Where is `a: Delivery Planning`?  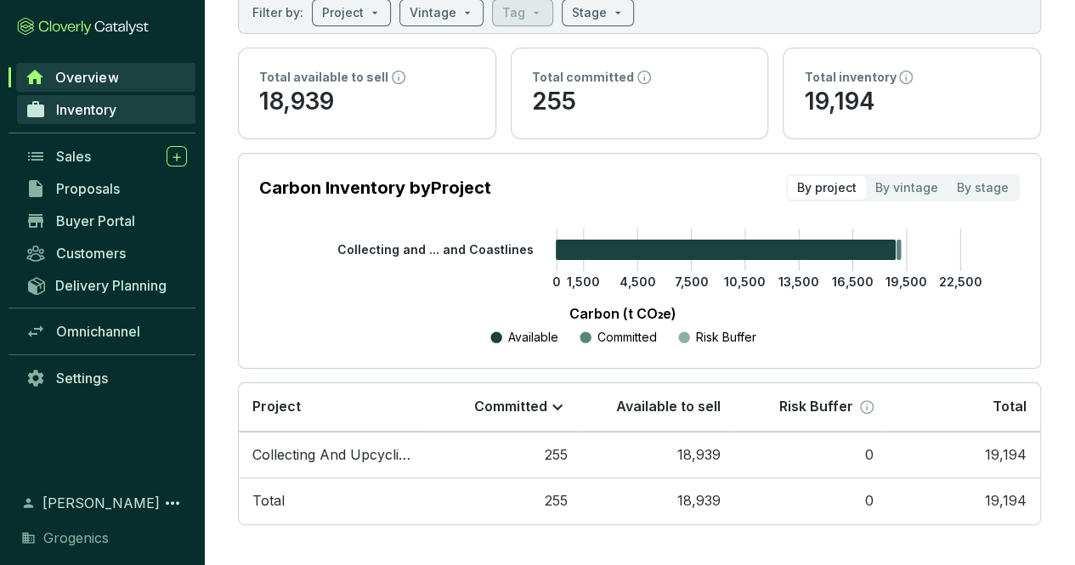 a: Delivery Planning is located at coordinates (106, 285).